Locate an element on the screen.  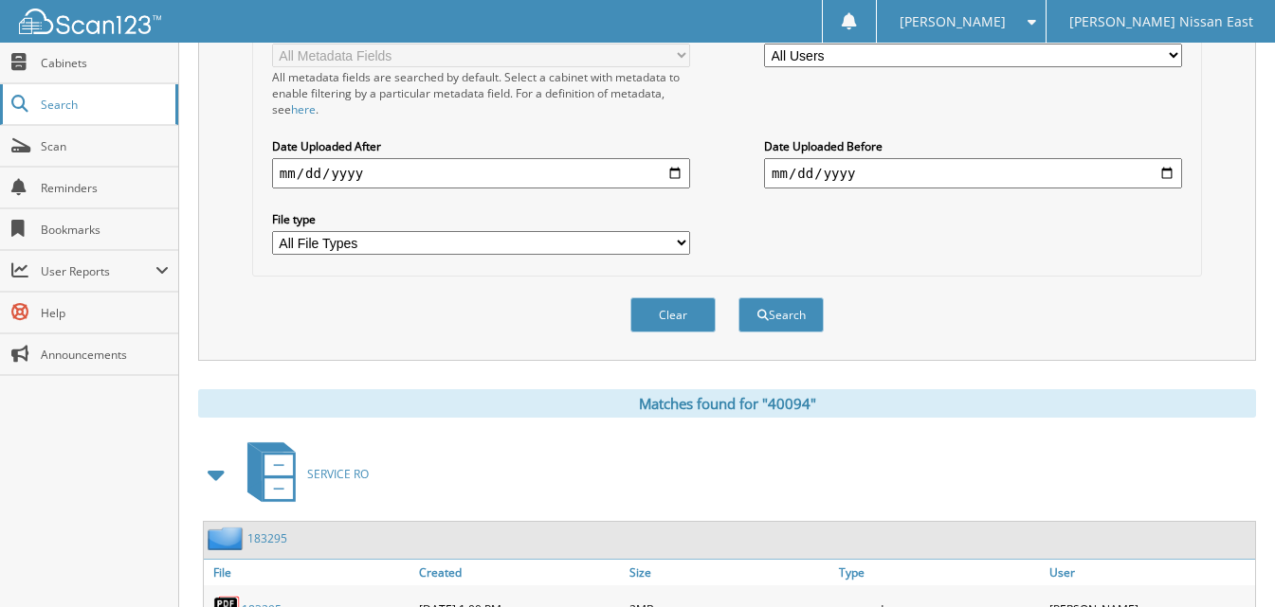
button: Clear is located at coordinates (673, 315).